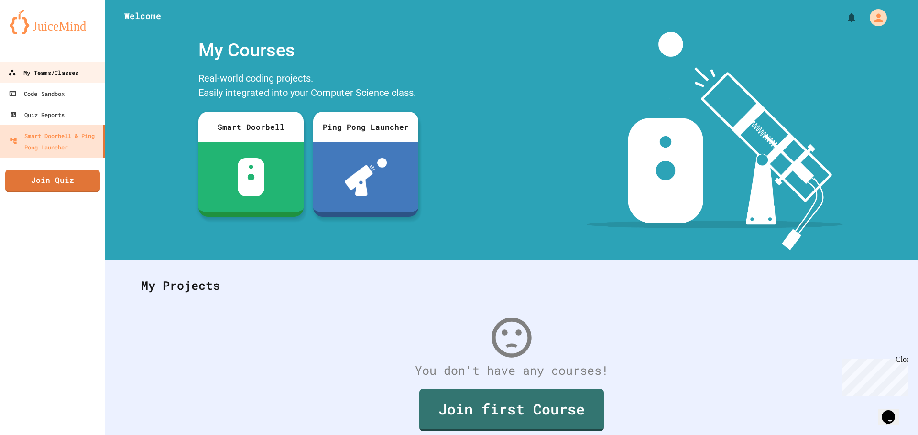 The width and height of the screenshot is (918, 435). What do you see at coordinates (511, 286) in the screenshot?
I see `div: My Projects` at bounding box center [511, 286].